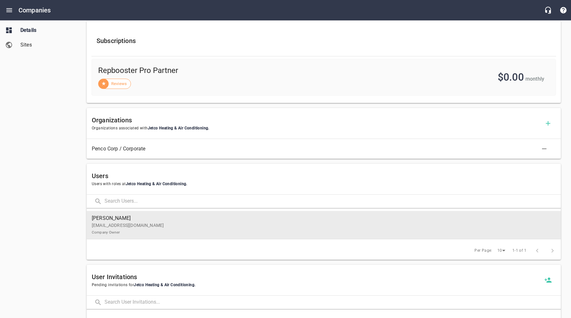 The image size is (571, 318). What do you see at coordinates (545, 149) in the screenshot?
I see `button: Delete Association` at bounding box center [545, 149].